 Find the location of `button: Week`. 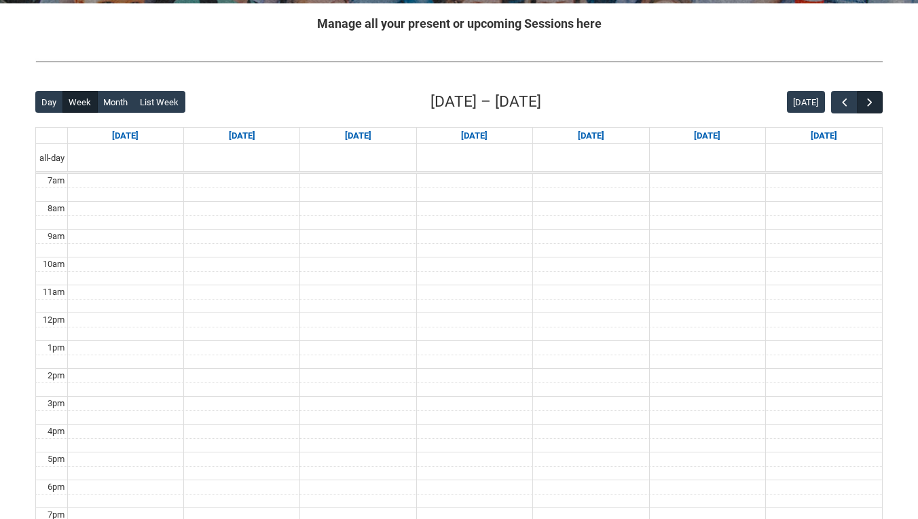

button: Week is located at coordinates (80, 102).